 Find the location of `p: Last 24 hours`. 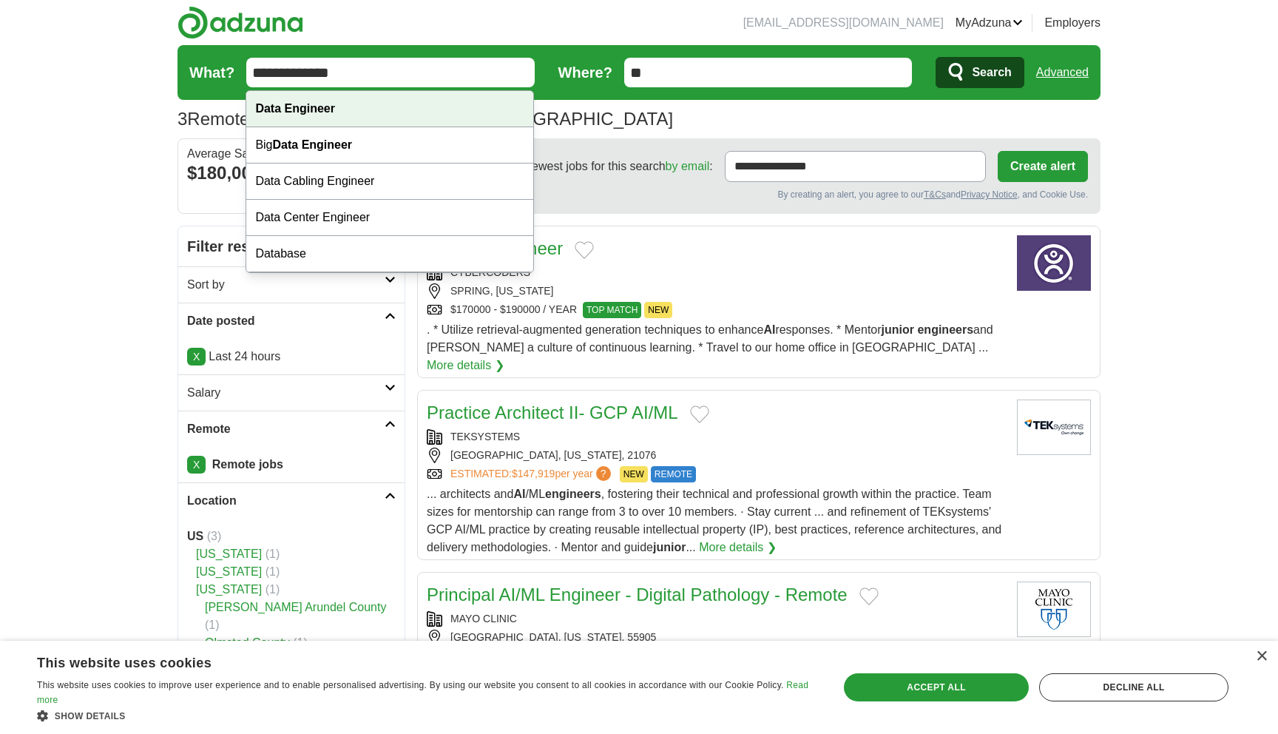

p: Last 24 hours is located at coordinates (291, 356).